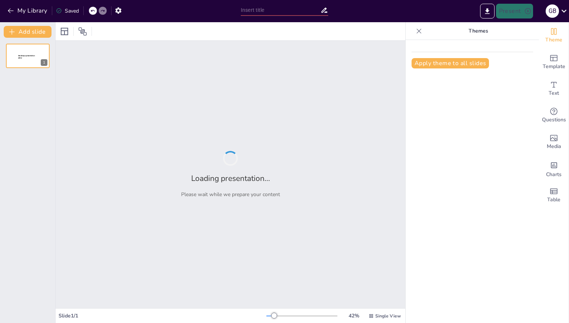 The width and height of the screenshot is (569, 323). What do you see at coordinates (554, 196) in the screenshot?
I see `div: Add a table` at bounding box center [554, 196].